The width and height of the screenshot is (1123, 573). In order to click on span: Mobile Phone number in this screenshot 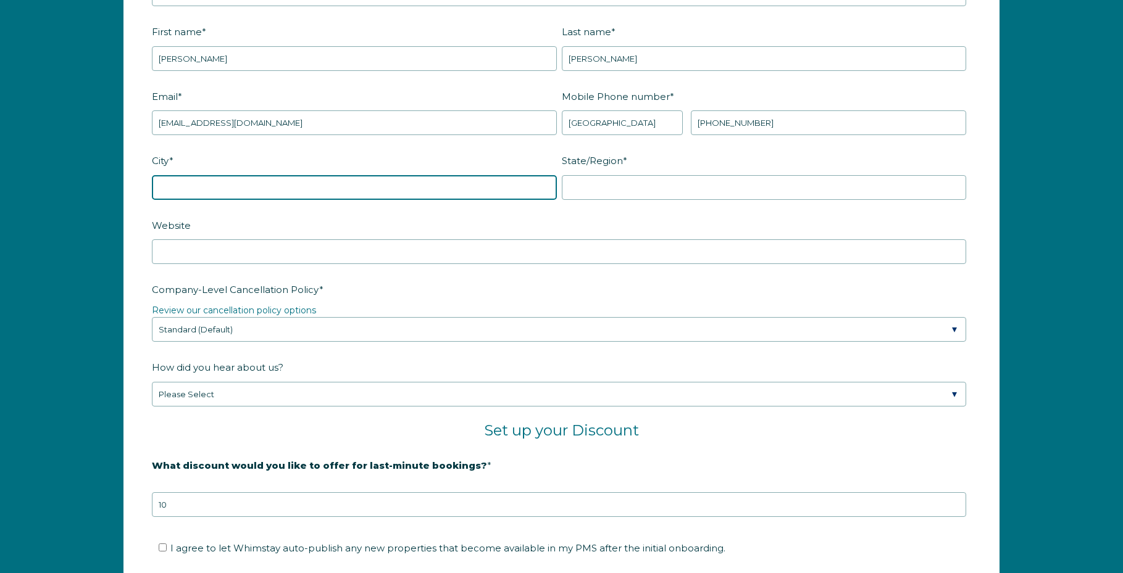, I will do `click(615, 96)`.